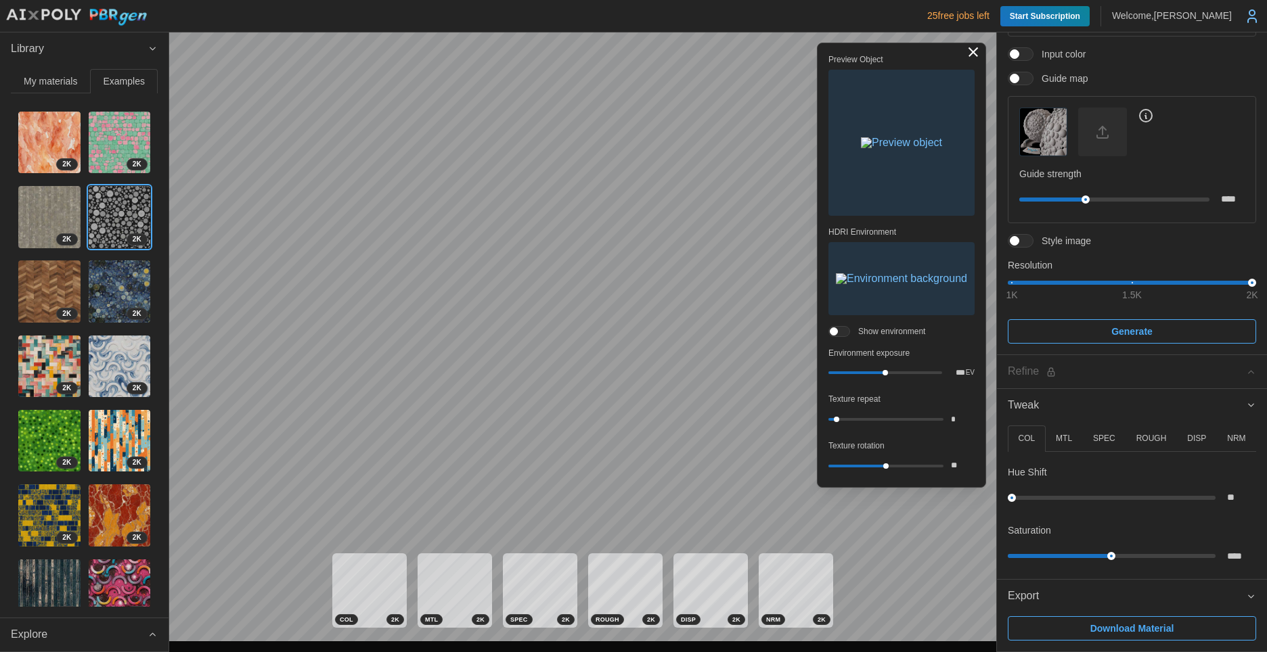 The image size is (1267, 652). Describe the element at coordinates (1132, 332) in the screenshot. I see `button: Generate` at that location.